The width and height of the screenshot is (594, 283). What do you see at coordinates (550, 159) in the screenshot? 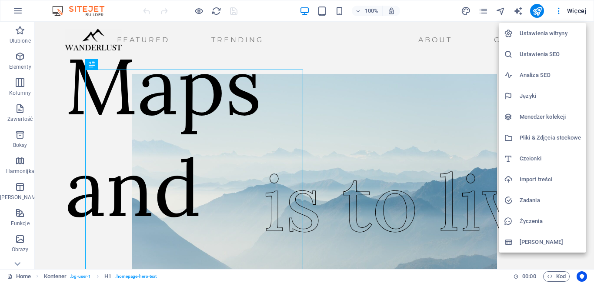
I see `h6: Czcionki` at bounding box center [550, 159].